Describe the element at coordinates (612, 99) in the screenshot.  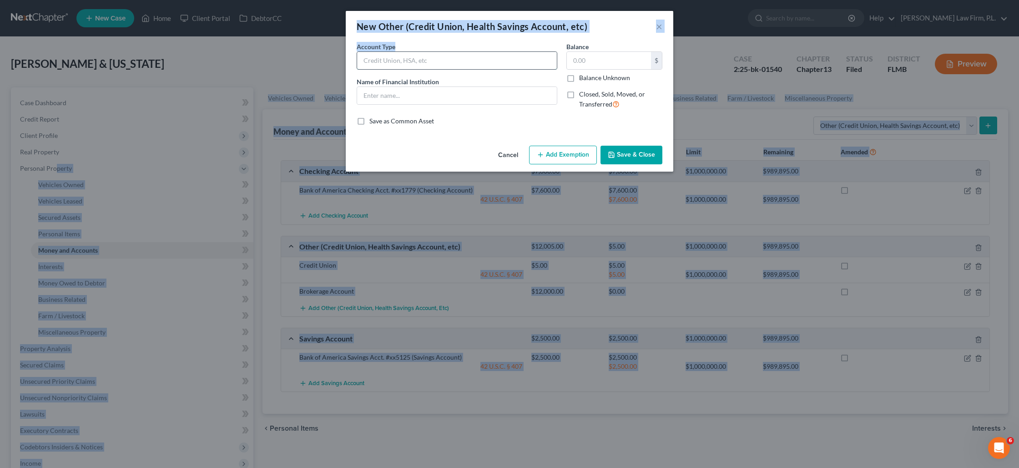
I see `span: Closed, Sold, Moved, or Transferred` at that location.